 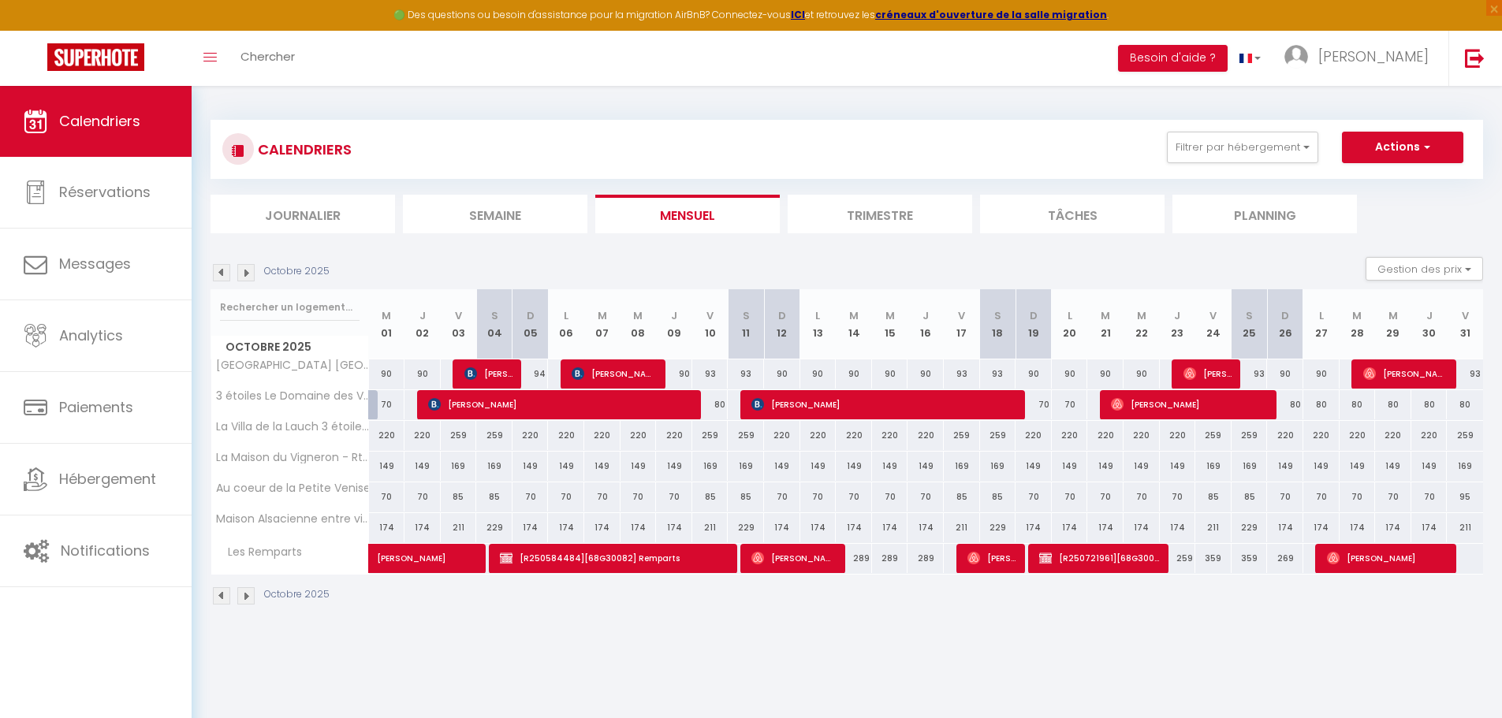 What do you see at coordinates (1424, 269) in the screenshot?
I see `button: Gestion des prix` at bounding box center [1424, 269].